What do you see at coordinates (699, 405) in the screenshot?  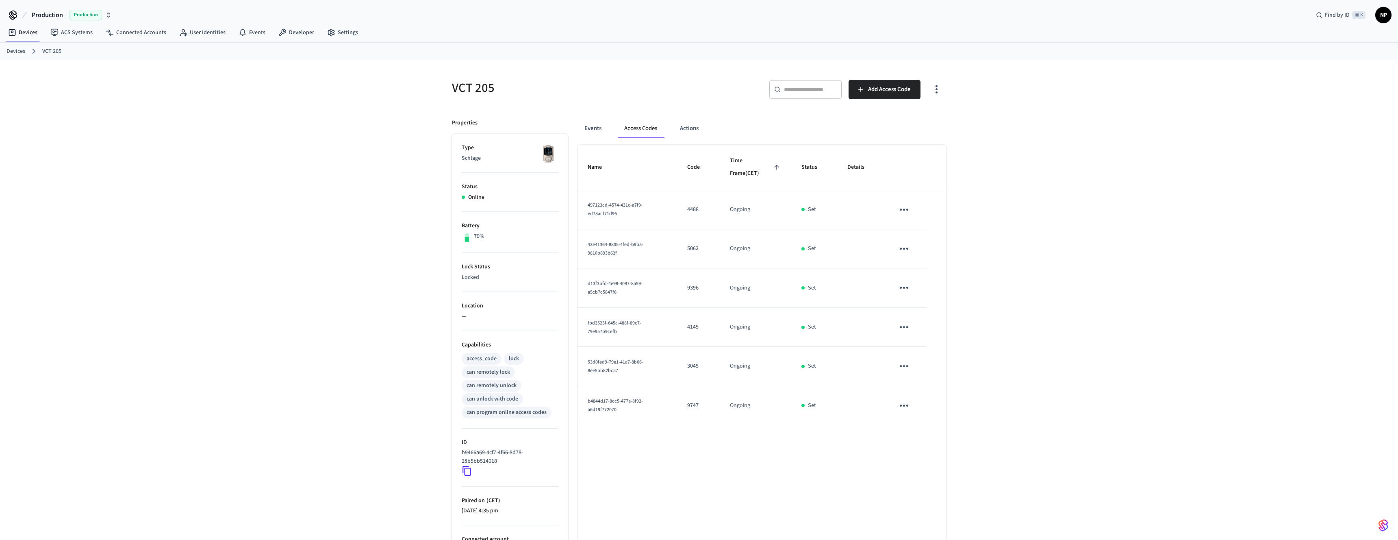 I see `p: 9747` at bounding box center [699, 405].